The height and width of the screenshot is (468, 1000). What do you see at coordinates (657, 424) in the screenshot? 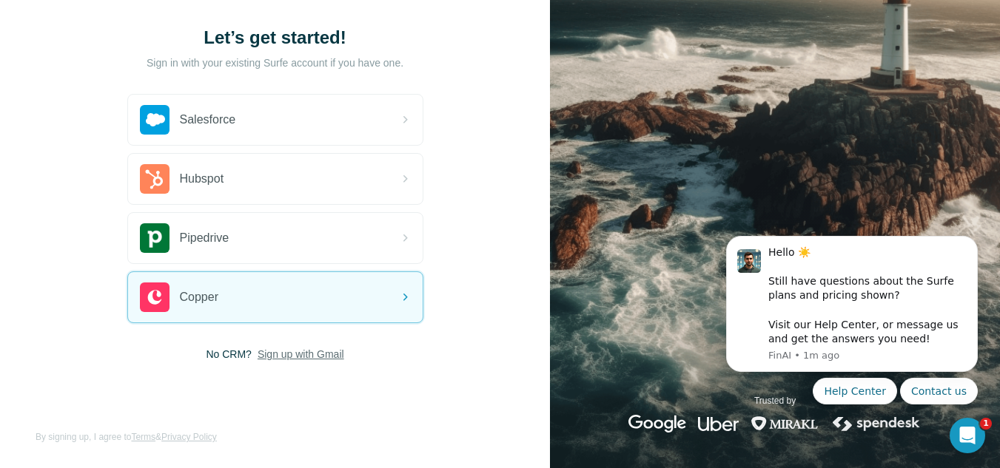
I see `img: google's logo` at bounding box center [657, 424].